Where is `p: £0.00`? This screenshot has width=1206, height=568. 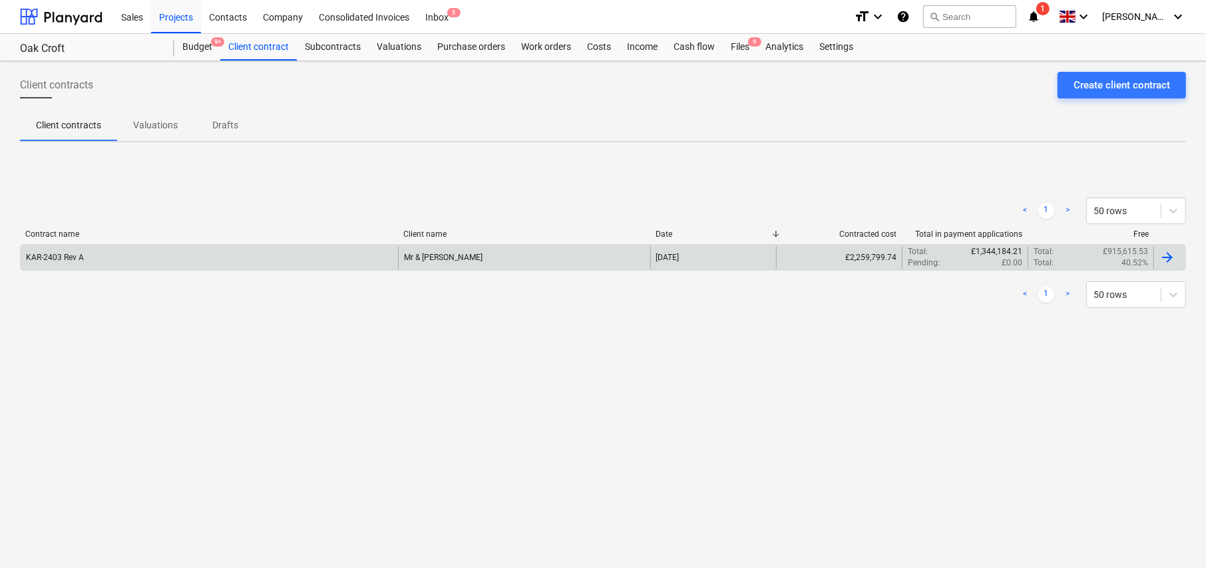
p: £0.00 is located at coordinates (1012, 263).